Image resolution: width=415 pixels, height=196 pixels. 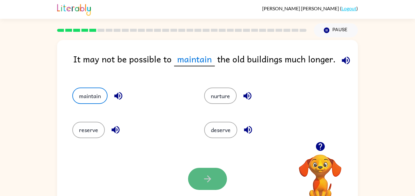 I want to click on button: reserve, so click(x=88, y=130).